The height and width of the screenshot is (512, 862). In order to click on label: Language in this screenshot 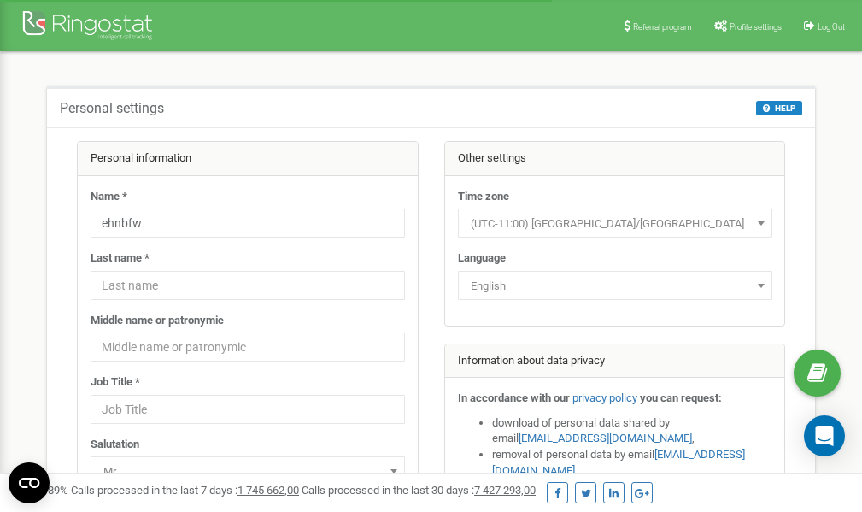, I will do `click(482, 258)`.